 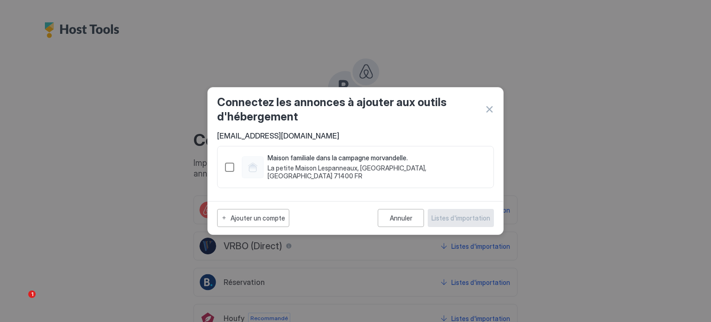 What do you see at coordinates (461, 218) in the screenshot?
I see `font: Listes d'importation` at bounding box center [461, 218].